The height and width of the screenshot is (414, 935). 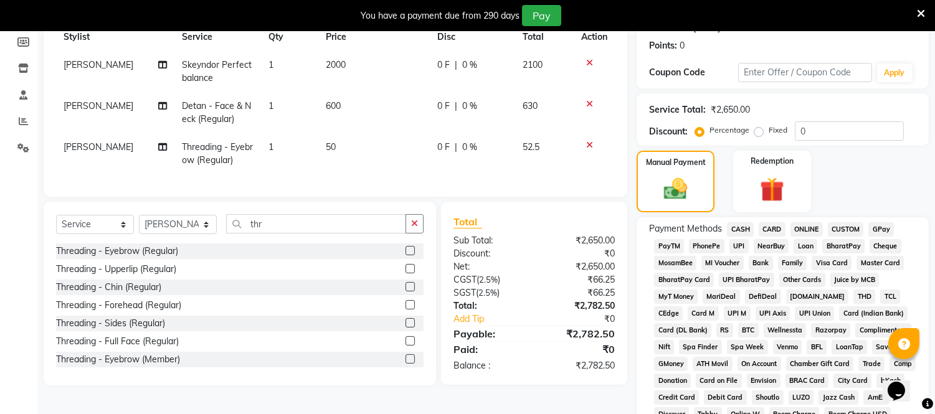 I want to click on span: NearBuy, so click(x=771, y=246).